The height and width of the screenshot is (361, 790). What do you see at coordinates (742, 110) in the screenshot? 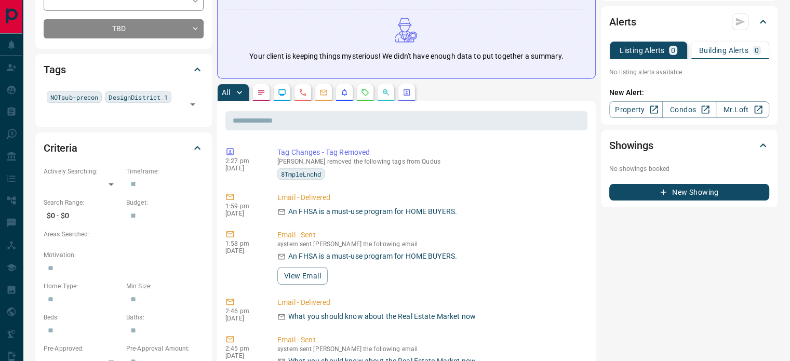
I see `a: Mr.Loft` at bounding box center [742, 110].